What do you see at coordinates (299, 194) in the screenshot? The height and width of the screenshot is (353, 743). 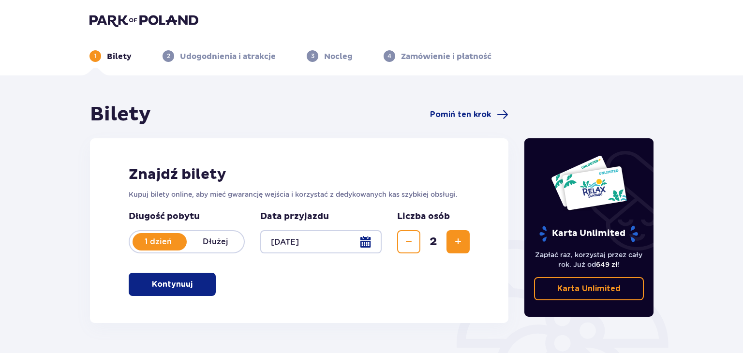 I see `p: Kupuj bilety online, aby mieć gwarancję wejścia i korzystać z dedykowanych kas szybkiej obsługi.` at bounding box center [299, 194].